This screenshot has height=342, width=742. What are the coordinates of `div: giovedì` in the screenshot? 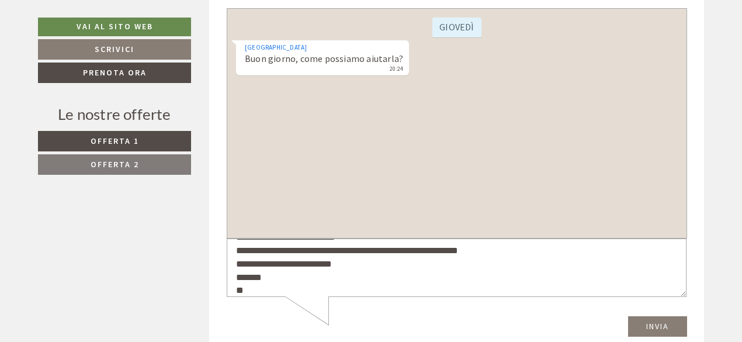 It's located at (229, 19).